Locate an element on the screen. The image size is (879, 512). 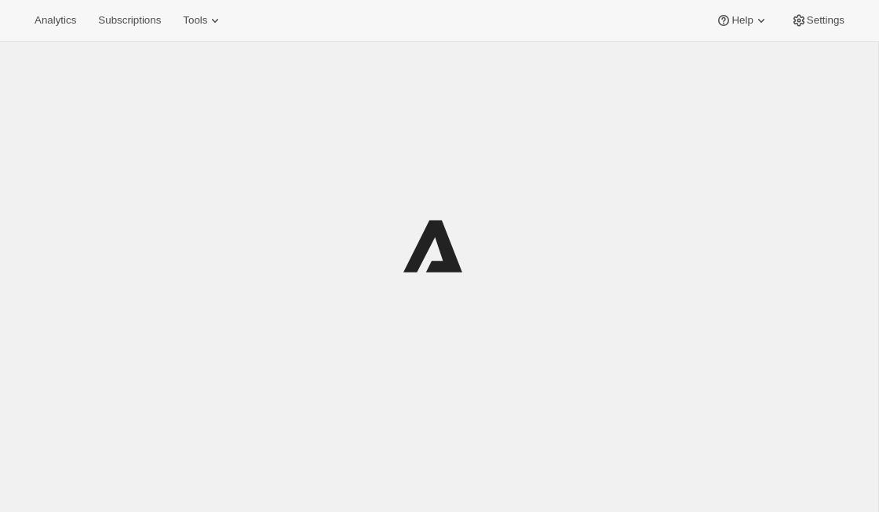
span: Analytics is located at coordinates (55, 20).